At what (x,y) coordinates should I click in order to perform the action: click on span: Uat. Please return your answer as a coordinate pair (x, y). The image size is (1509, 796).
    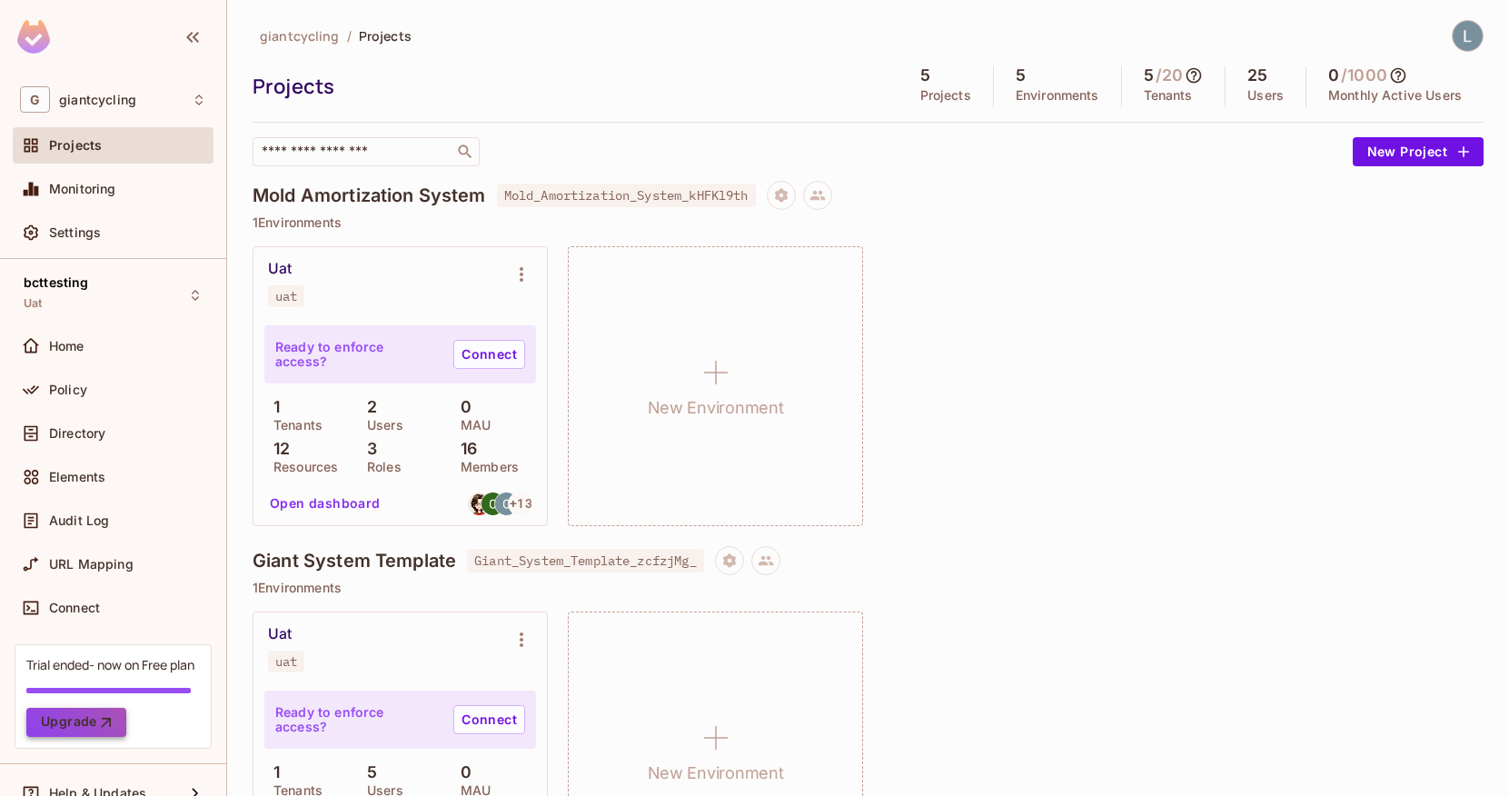
    Looking at the image, I should click on (33, 303).